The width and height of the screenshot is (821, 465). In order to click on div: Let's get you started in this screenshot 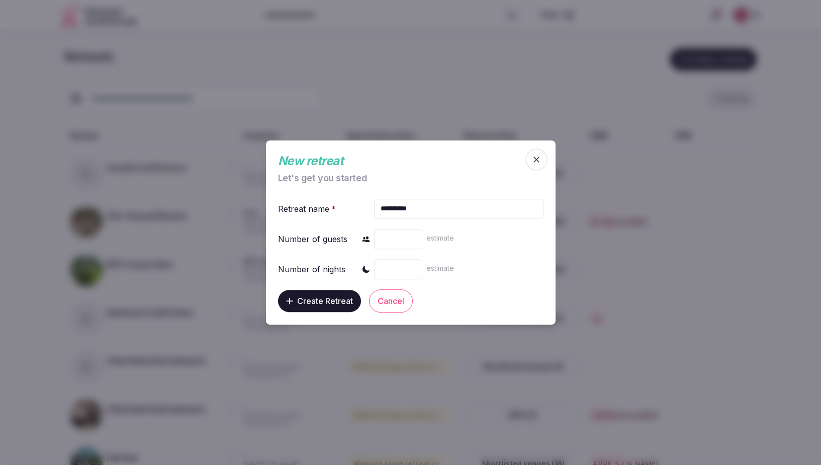, I will do `click(401, 178)`.